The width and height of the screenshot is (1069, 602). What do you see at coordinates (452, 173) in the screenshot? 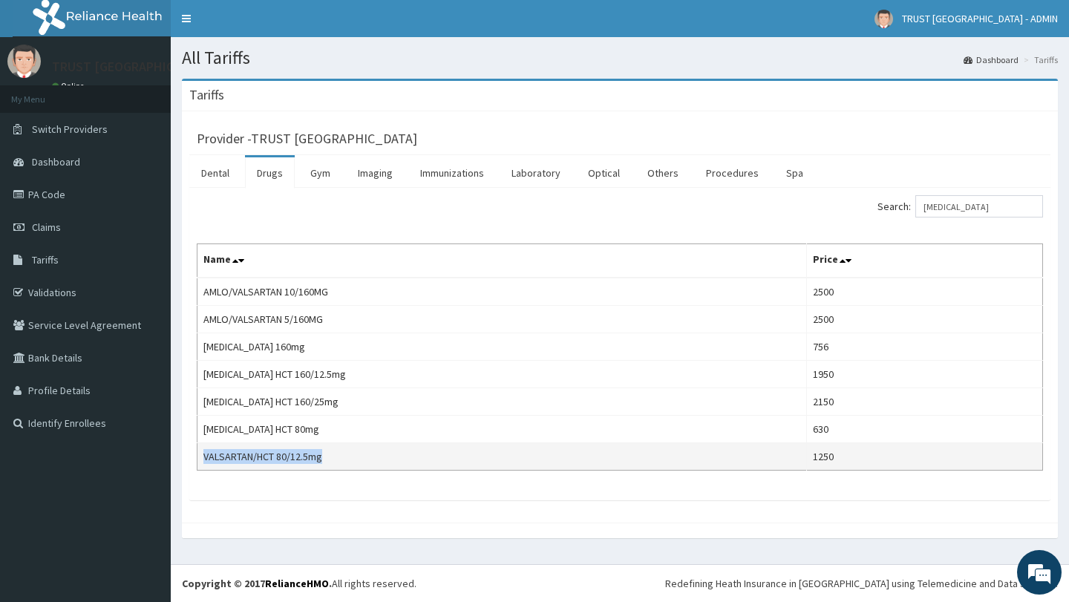
I see `a: Immunizations` at bounding box center [452, 173].